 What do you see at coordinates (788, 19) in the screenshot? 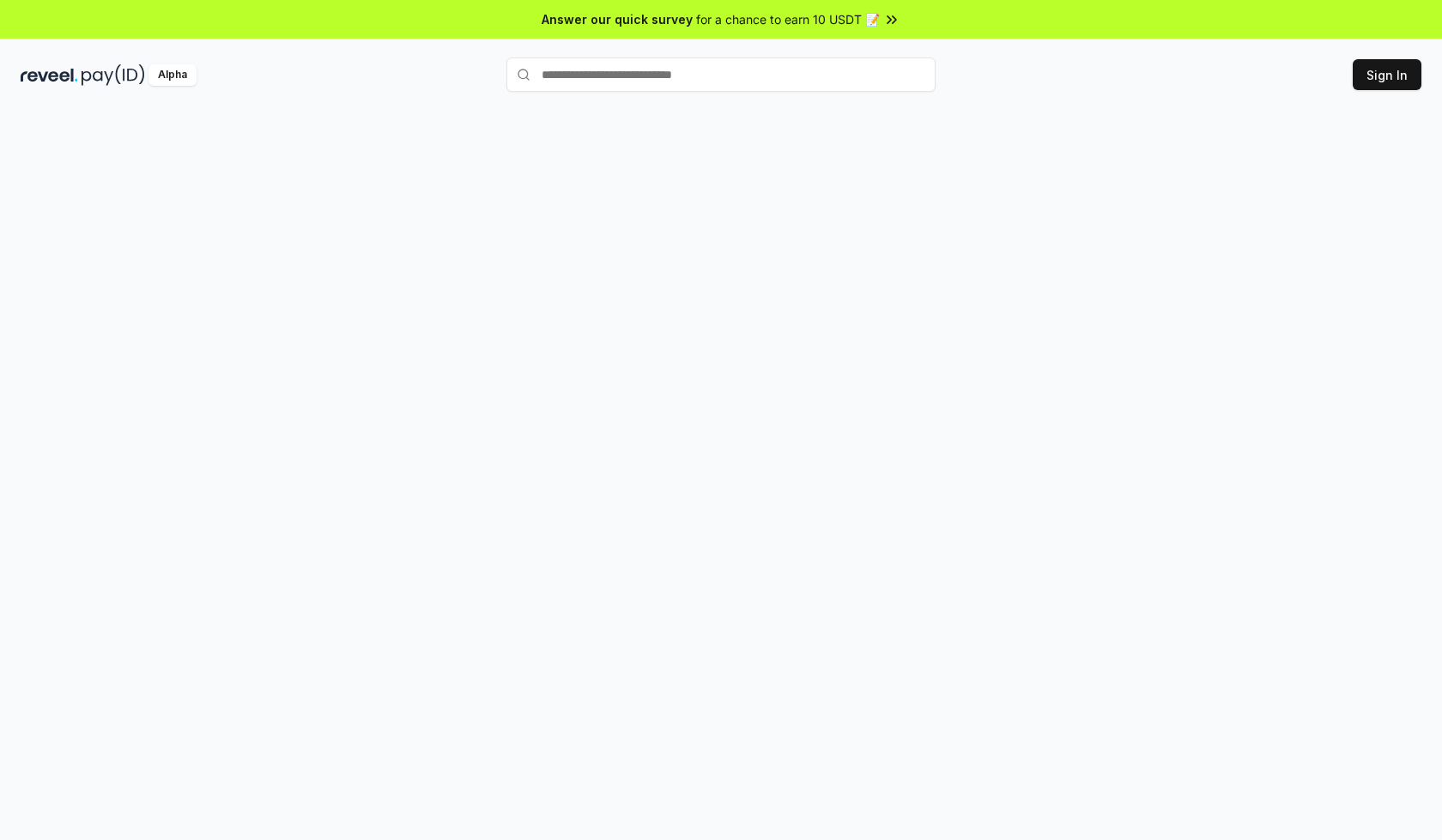
I see `span: for a chance to earn 10 USDT 📝` at bounding box center [788, 19].